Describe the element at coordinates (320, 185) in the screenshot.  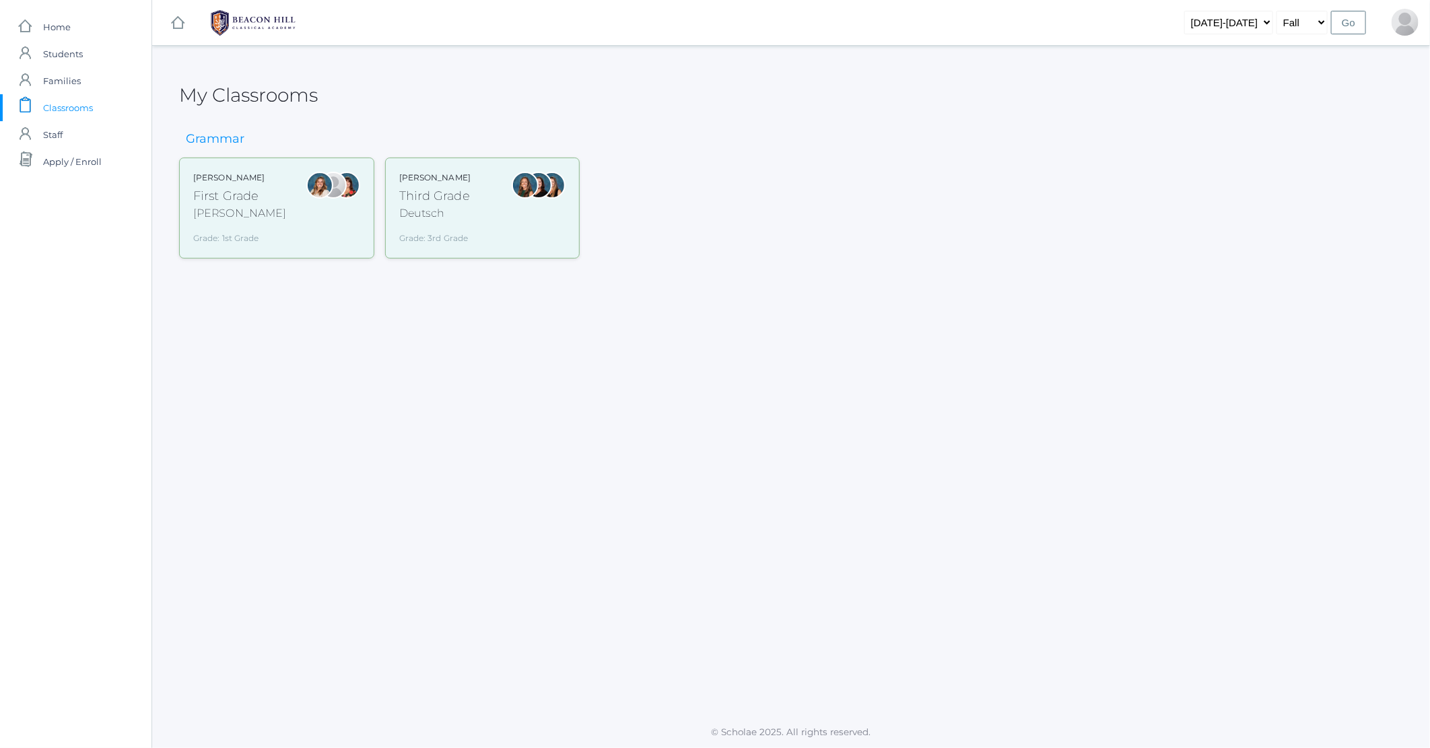
I see `div: Liv Barber` at that location.